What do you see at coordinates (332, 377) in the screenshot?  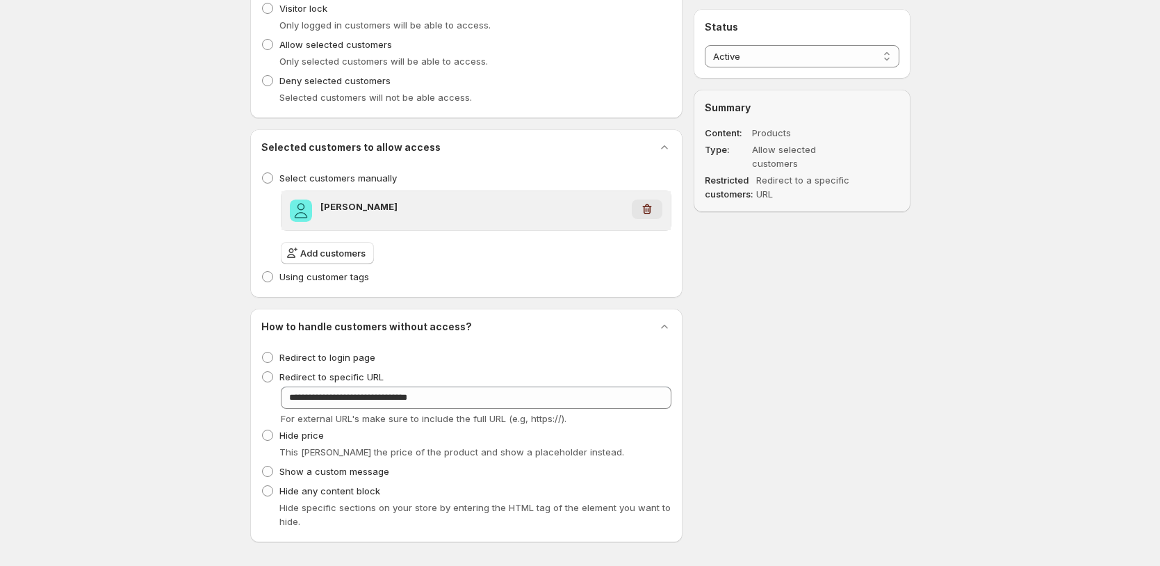 I see `span: Redirect to specific URL` at bounding box center [332, 377].